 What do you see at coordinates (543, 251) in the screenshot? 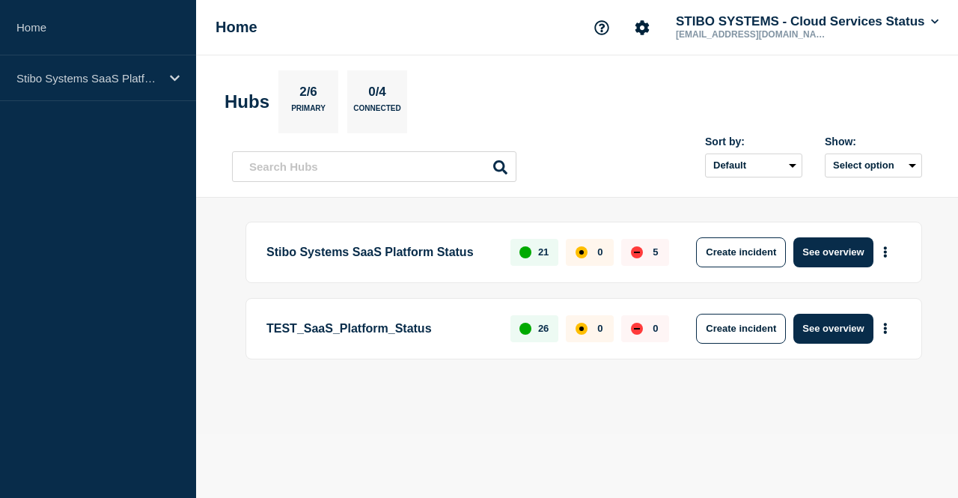
I see `p: 21` at bounding box center [543, 251].